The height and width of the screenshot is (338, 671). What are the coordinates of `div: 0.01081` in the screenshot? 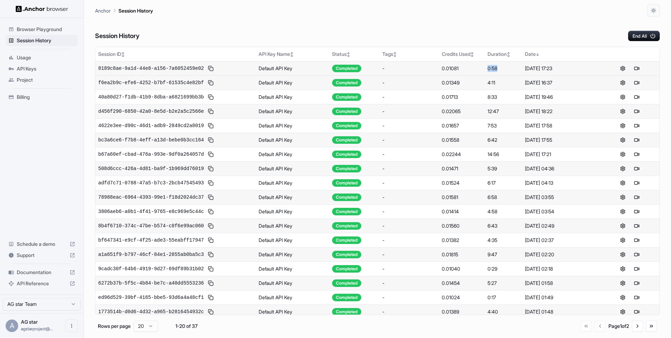 It's located at (462, 69).